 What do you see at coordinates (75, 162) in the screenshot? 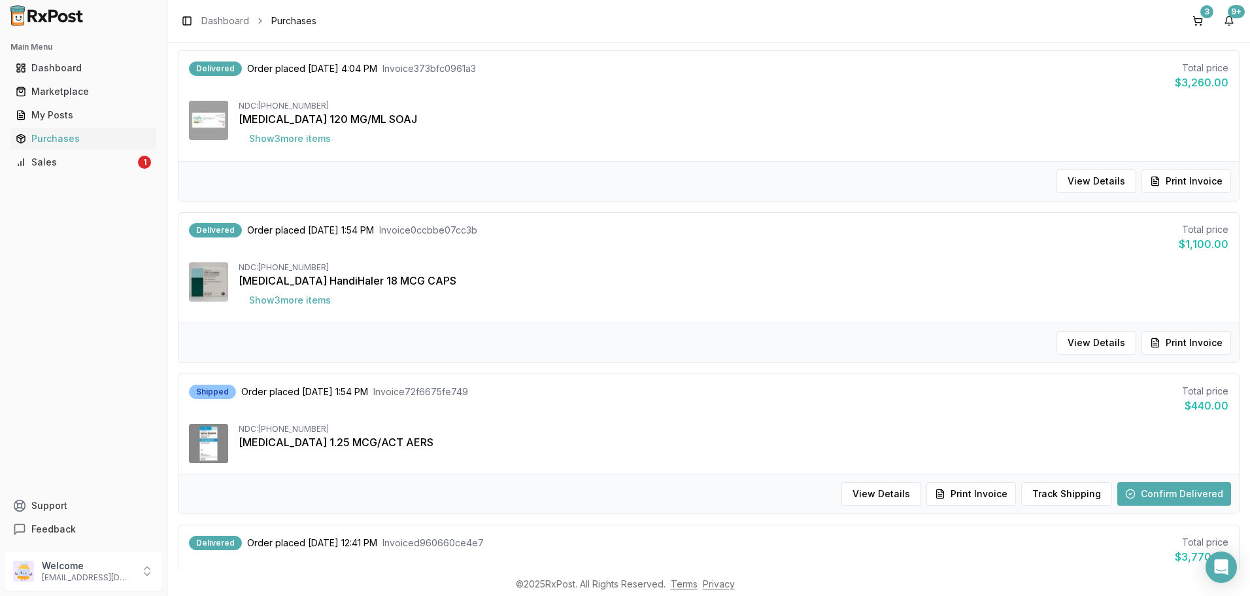
I see `div: Sales` at bounding box center [75, 162].